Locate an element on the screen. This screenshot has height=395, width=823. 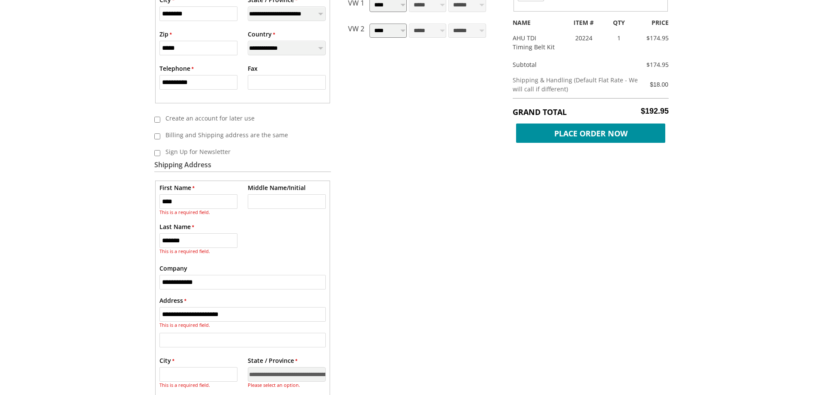
div: NAME is located at coordinates (534, 22).